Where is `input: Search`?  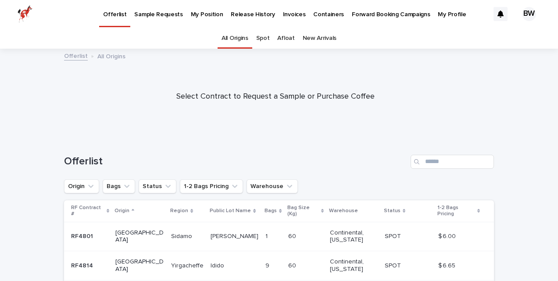
input: Search is located at coordinates (452, 162).